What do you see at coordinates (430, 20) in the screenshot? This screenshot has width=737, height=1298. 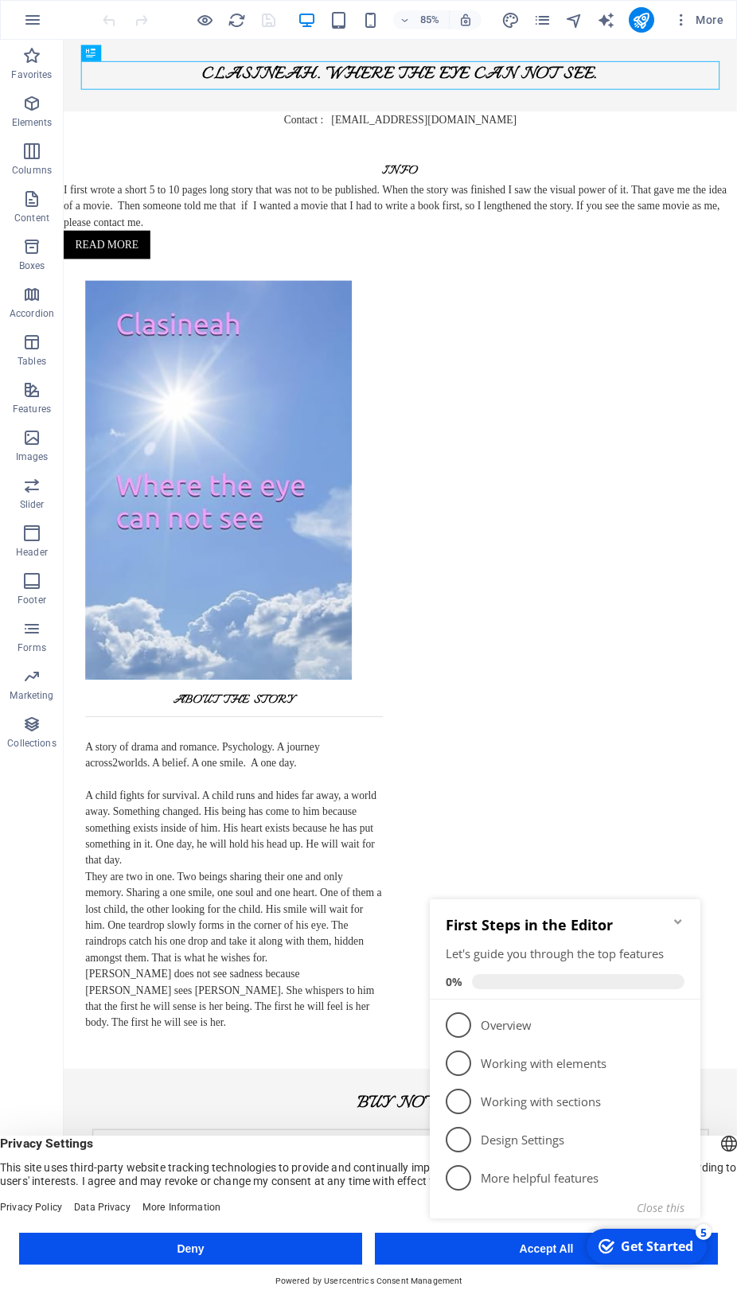 I see `h6: 85%` at bounding box center [430, 20].